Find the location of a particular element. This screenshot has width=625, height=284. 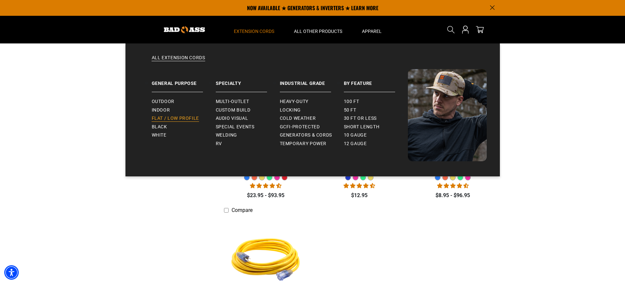

a: Indoor is located at coordinates (184, 110).